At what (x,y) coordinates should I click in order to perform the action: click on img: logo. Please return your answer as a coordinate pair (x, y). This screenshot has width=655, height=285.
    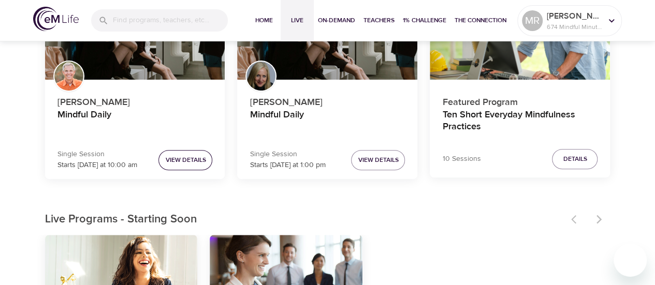
    Looking at the image, I should click on (56, 19).